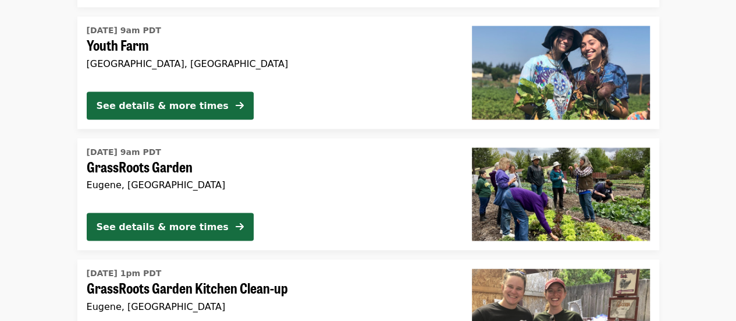 The height and width of the screenshot is (321, 736). I want to click on span: Youth Farm, so click(270, 44).